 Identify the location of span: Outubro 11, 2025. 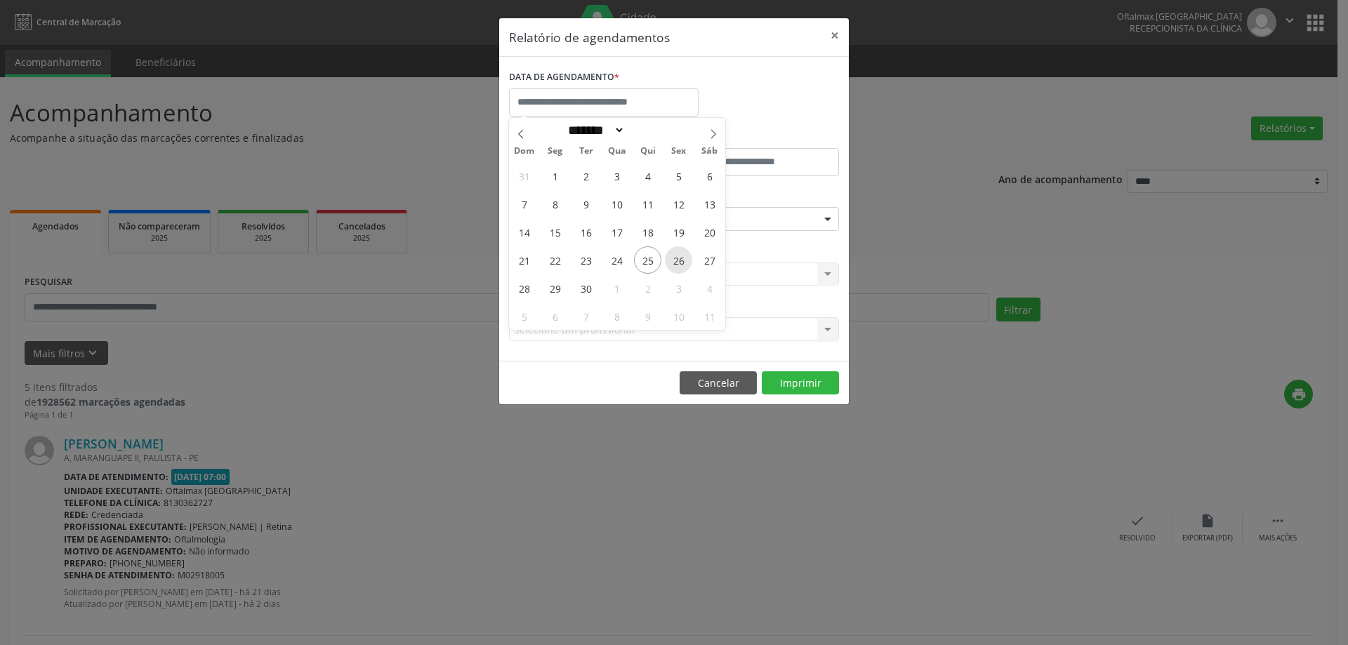
(709, 316).